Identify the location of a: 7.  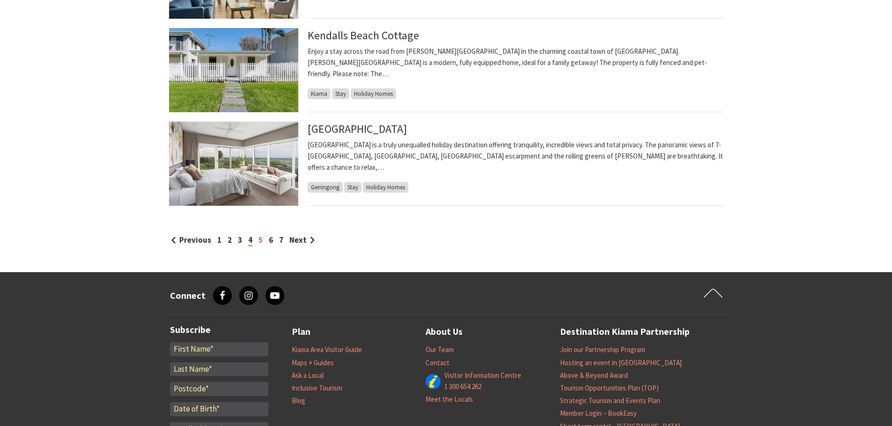
(281, 240).